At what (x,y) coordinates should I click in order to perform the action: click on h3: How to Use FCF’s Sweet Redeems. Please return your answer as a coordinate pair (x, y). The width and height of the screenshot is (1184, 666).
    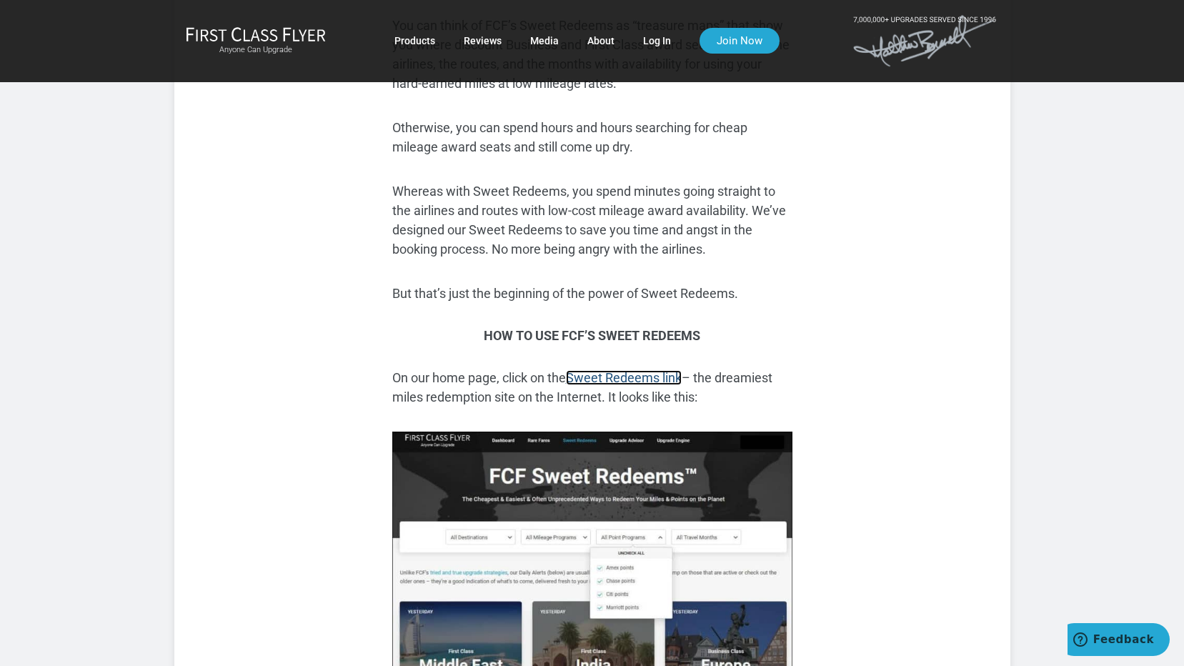
    Looking at the image, I should click on (593, 336).